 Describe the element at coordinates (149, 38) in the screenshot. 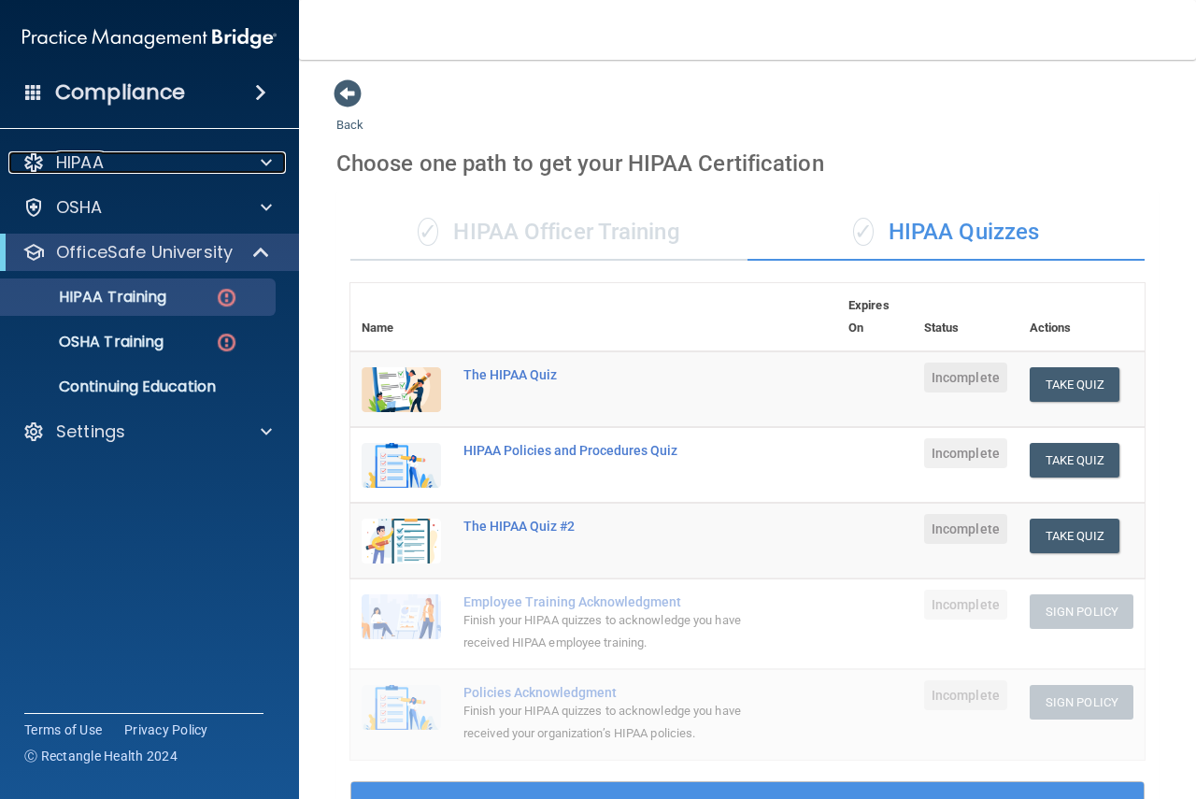

I see `img: PMB logo` at that location.